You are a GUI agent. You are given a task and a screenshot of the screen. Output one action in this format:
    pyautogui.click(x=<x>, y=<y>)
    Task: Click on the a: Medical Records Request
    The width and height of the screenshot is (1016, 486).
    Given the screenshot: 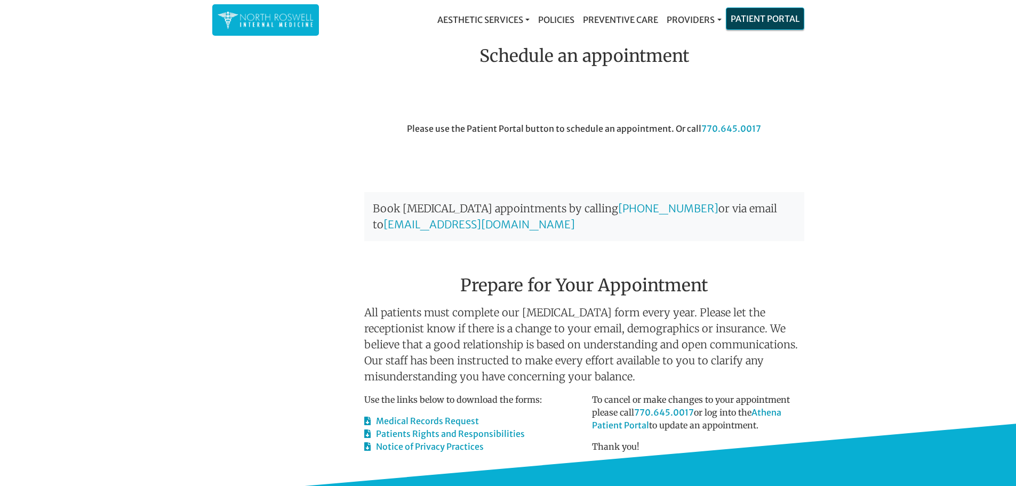 What is the action you would take?
    pyautogui.click(x=421, y=421)
    